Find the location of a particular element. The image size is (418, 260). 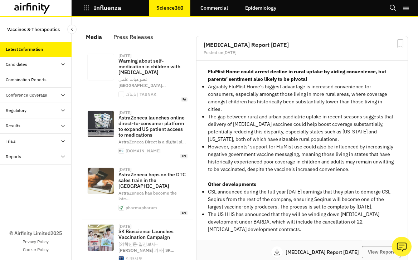

button: Influenza is located at coordinates (102, 8).